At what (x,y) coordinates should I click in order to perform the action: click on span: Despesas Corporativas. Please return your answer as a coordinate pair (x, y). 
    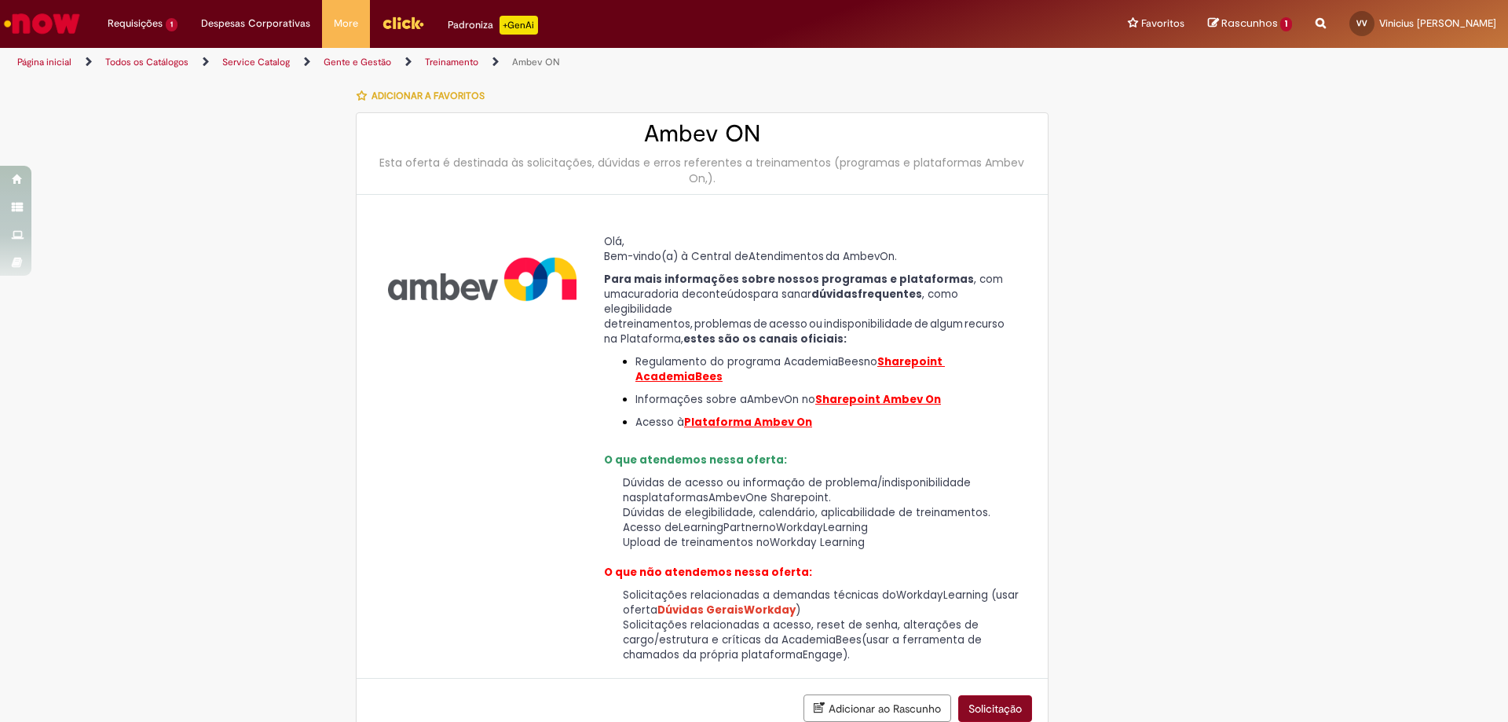
    Looking at the image, I should click on (255, 24).